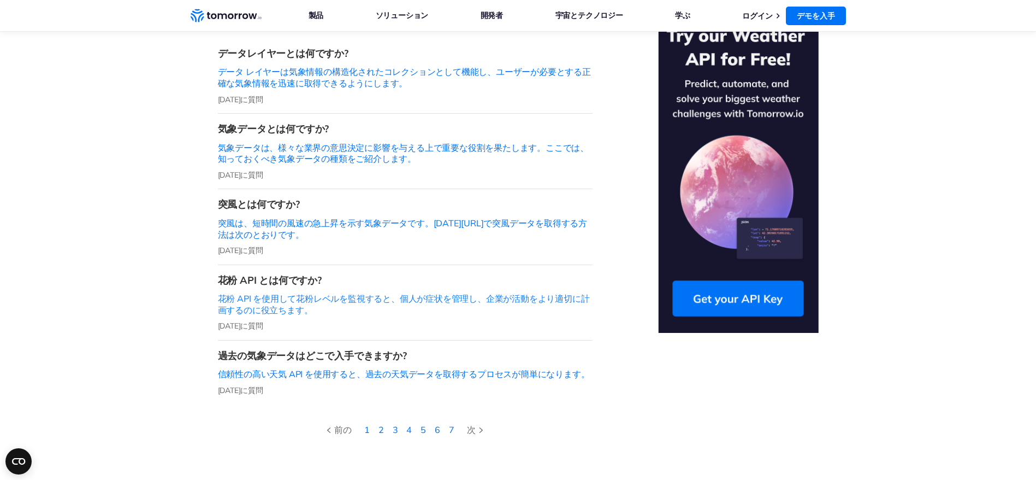  What do you see at coordinates (283, 53) in the screenshot?
I see `font: データレイヤーとは何ですか?` at bounding box center [283, 53].